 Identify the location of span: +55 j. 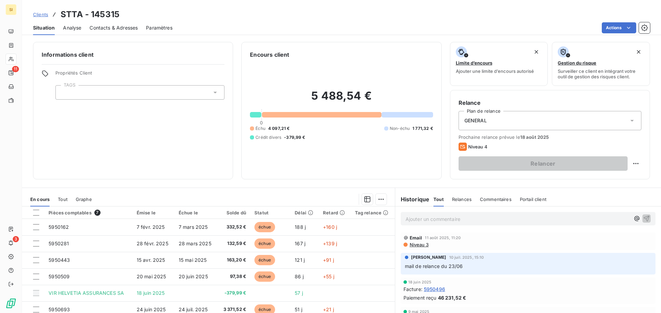
(328, 277).